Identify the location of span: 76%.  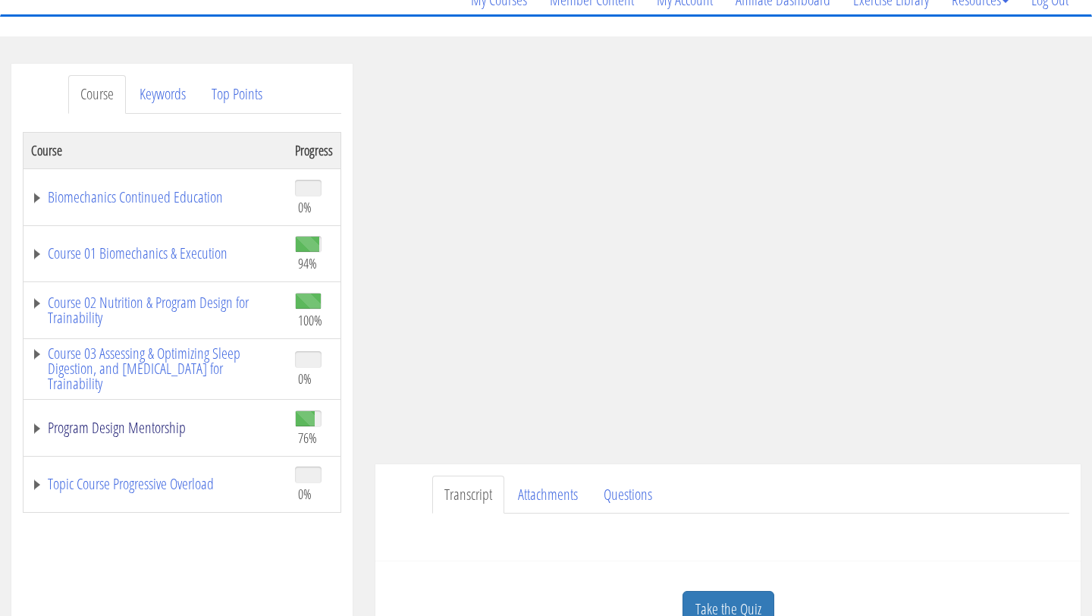
(307, 438).